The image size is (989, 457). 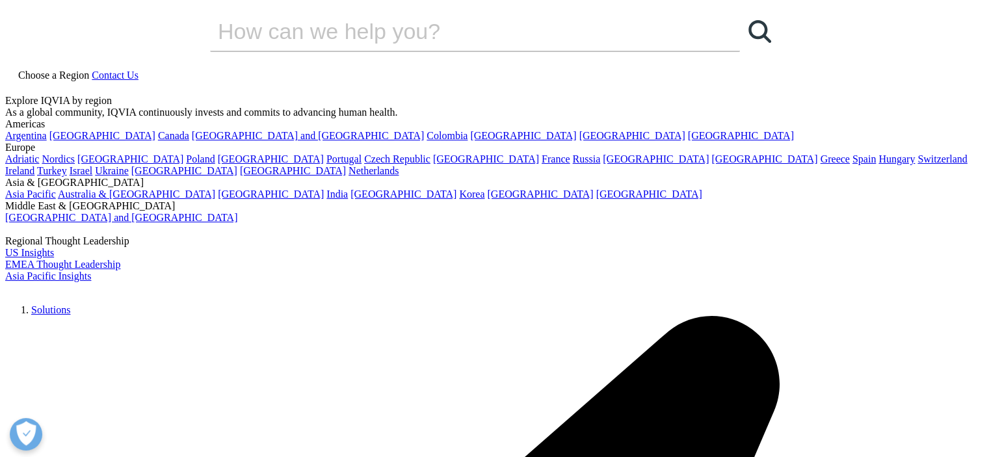 I want to click on a: France, so click(x=556, y=159).